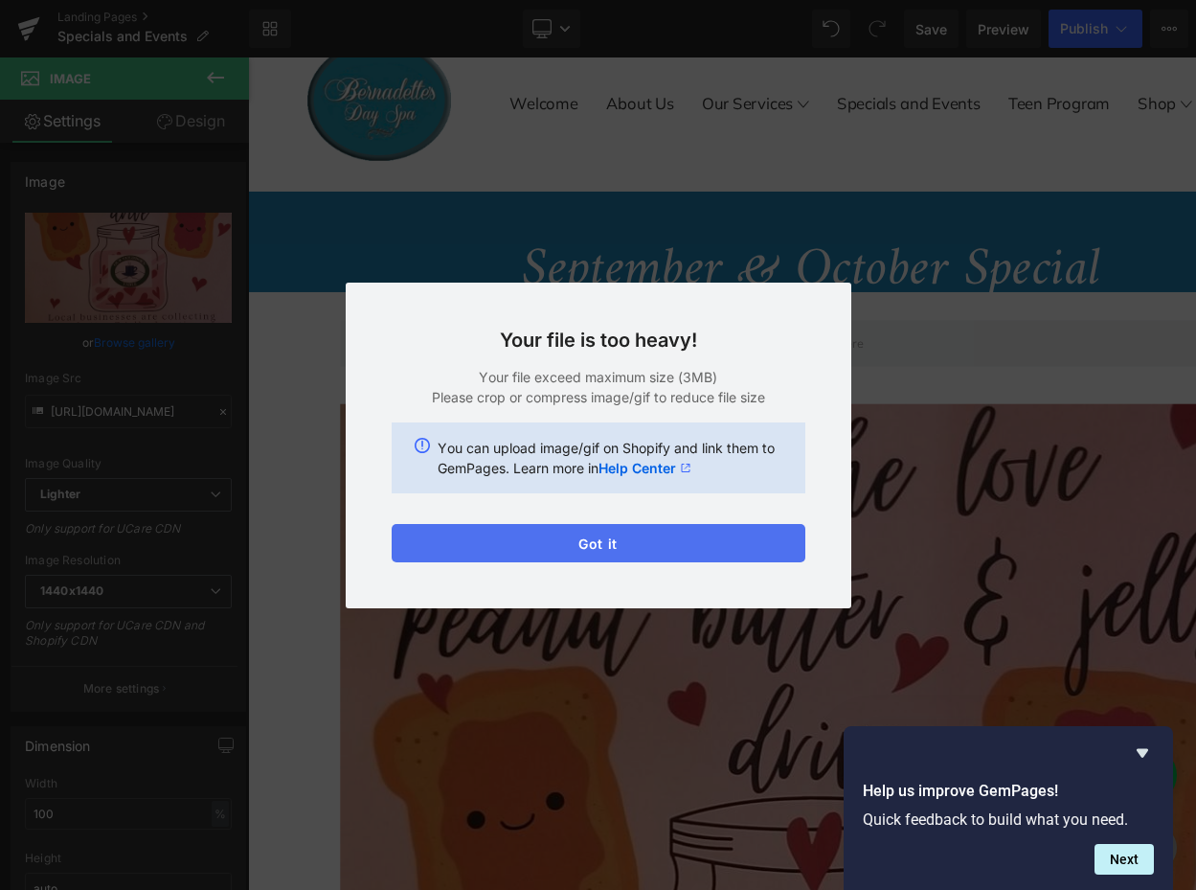 Image resolution: width=1196 pixels, height=890 pixels. Describe the element at coordinates (598, 396) in the screenshot. I see `p: Please crop or compress image/gif to reduce file size` at that location.